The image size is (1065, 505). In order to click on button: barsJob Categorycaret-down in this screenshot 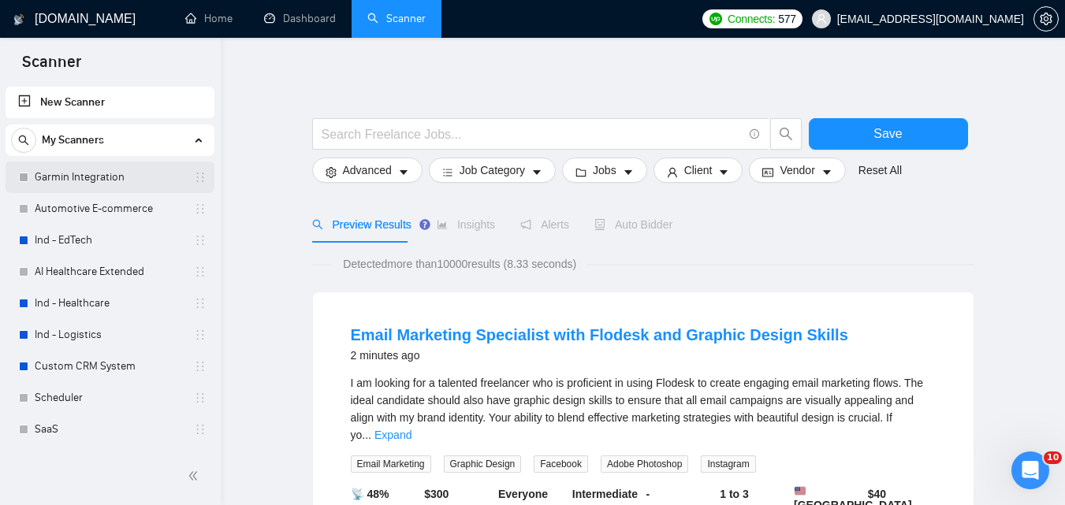, I will do `click(492, 170)`.